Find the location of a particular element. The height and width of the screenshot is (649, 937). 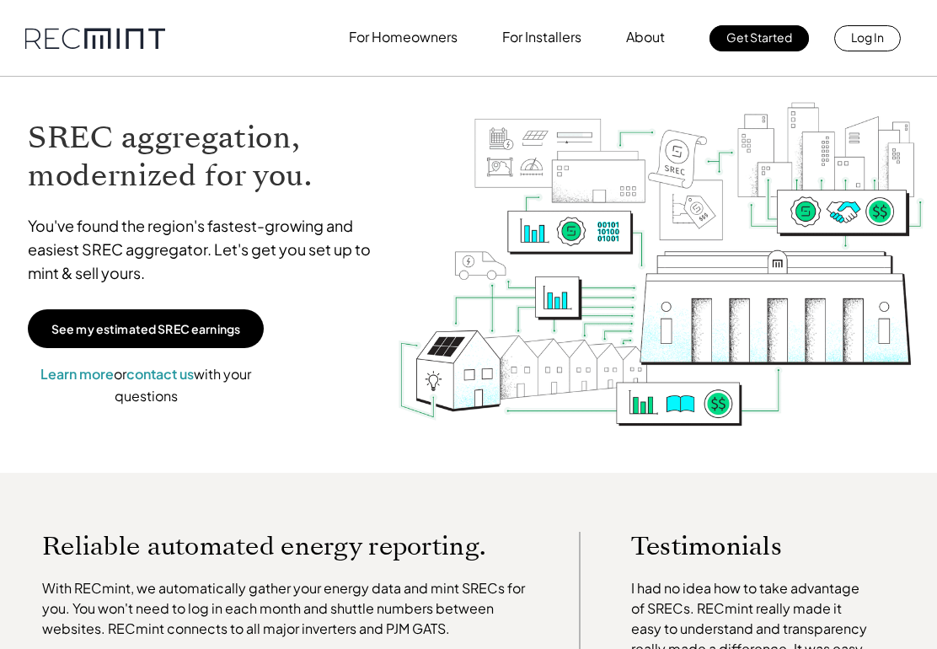

a: Log In is located at coordinates (867, 38).